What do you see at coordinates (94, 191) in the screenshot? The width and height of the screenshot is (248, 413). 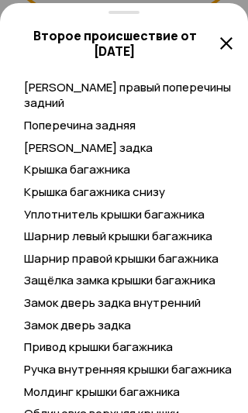 I see `span: Крышка багажника снизу` at bounding box center [94, 191].